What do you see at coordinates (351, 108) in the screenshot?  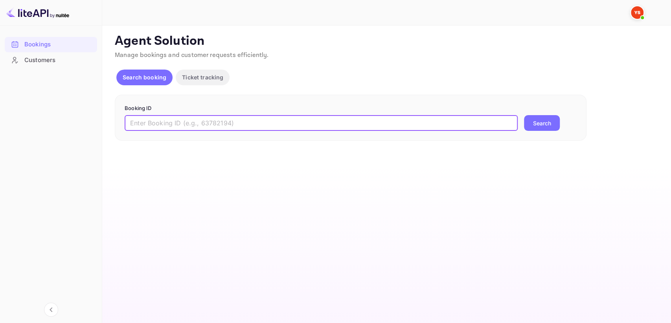 I see `p: Booking ID` at bounding box center [351, 108].